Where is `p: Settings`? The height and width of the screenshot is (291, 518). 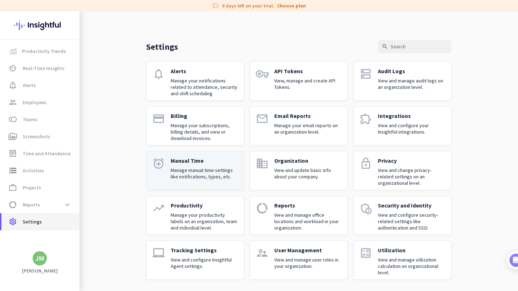 p: Settings is located at coordinates (162, 46).